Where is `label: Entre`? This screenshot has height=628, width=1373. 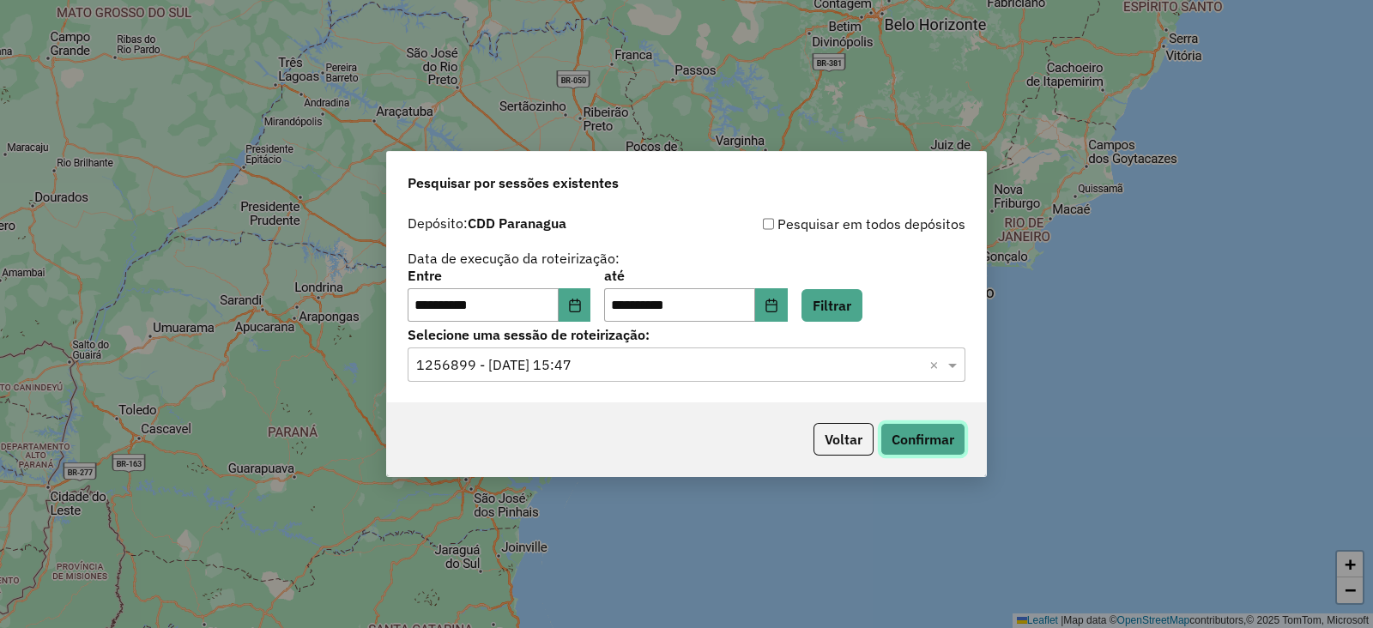 label: Entre is located at coordinates (498, 275).